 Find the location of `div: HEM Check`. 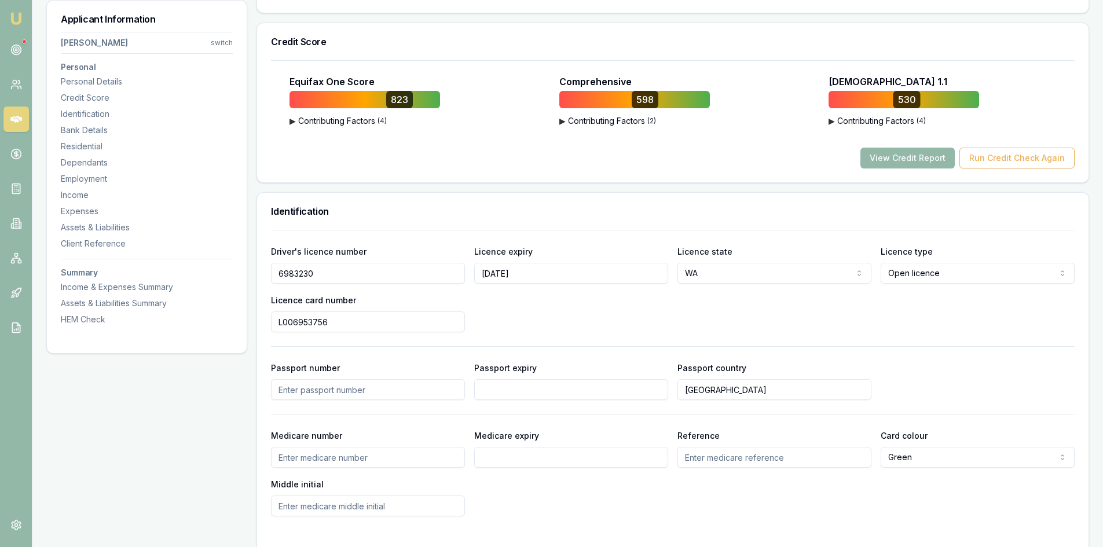

div: HEM Check is located at coordinates (146, 320).